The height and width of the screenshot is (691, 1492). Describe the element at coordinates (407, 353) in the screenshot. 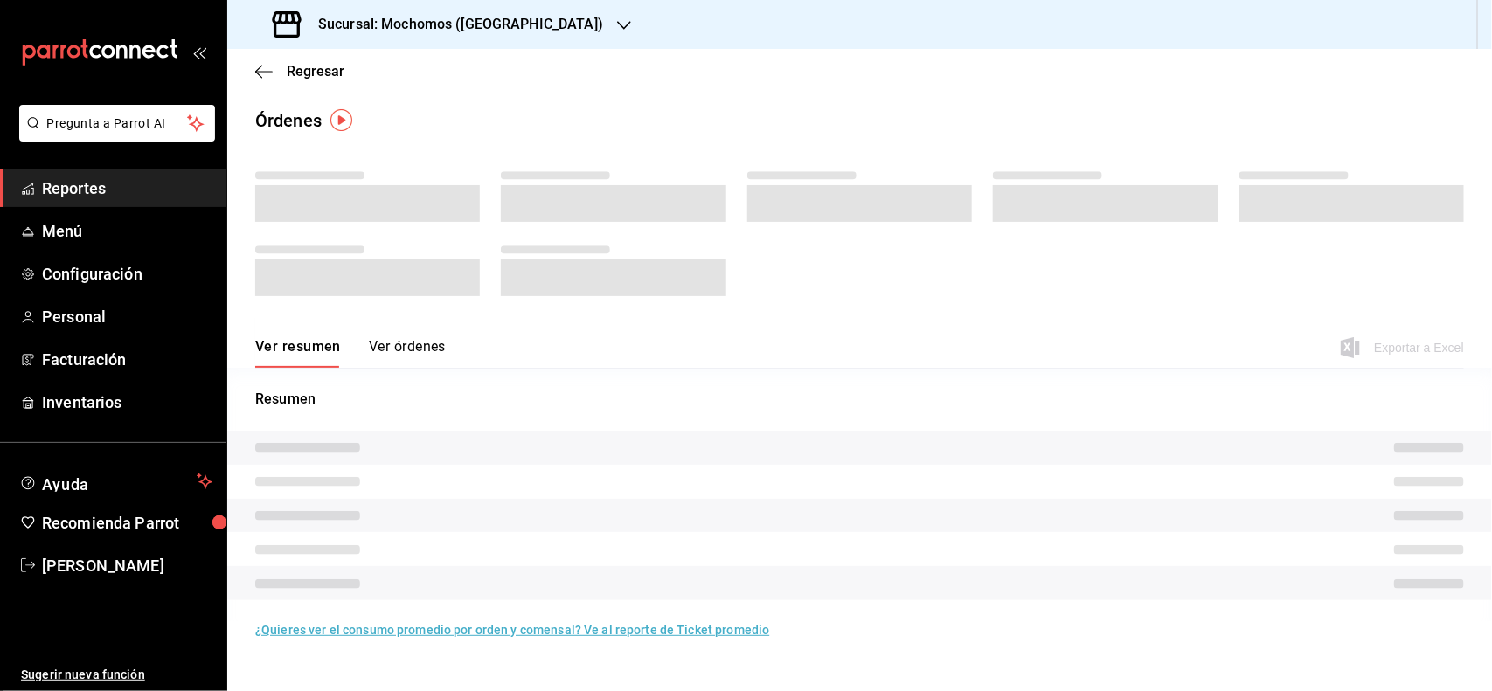

I see `button: Ver órdenes` at that location.